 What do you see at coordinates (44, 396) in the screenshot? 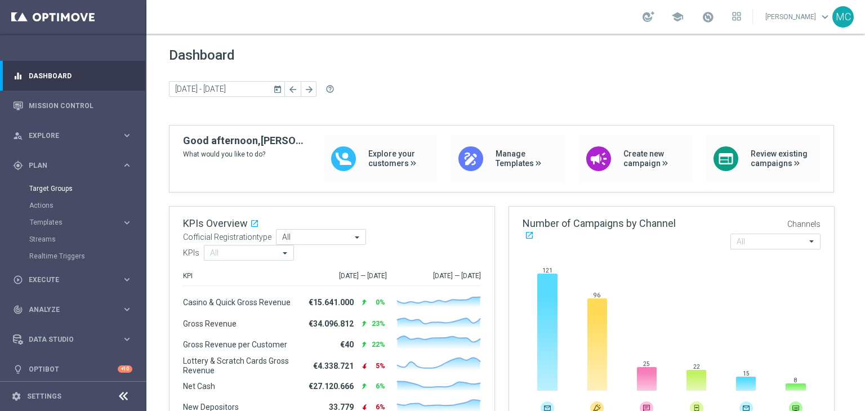
I see `a: Settings` at bounding box center [44, 396].